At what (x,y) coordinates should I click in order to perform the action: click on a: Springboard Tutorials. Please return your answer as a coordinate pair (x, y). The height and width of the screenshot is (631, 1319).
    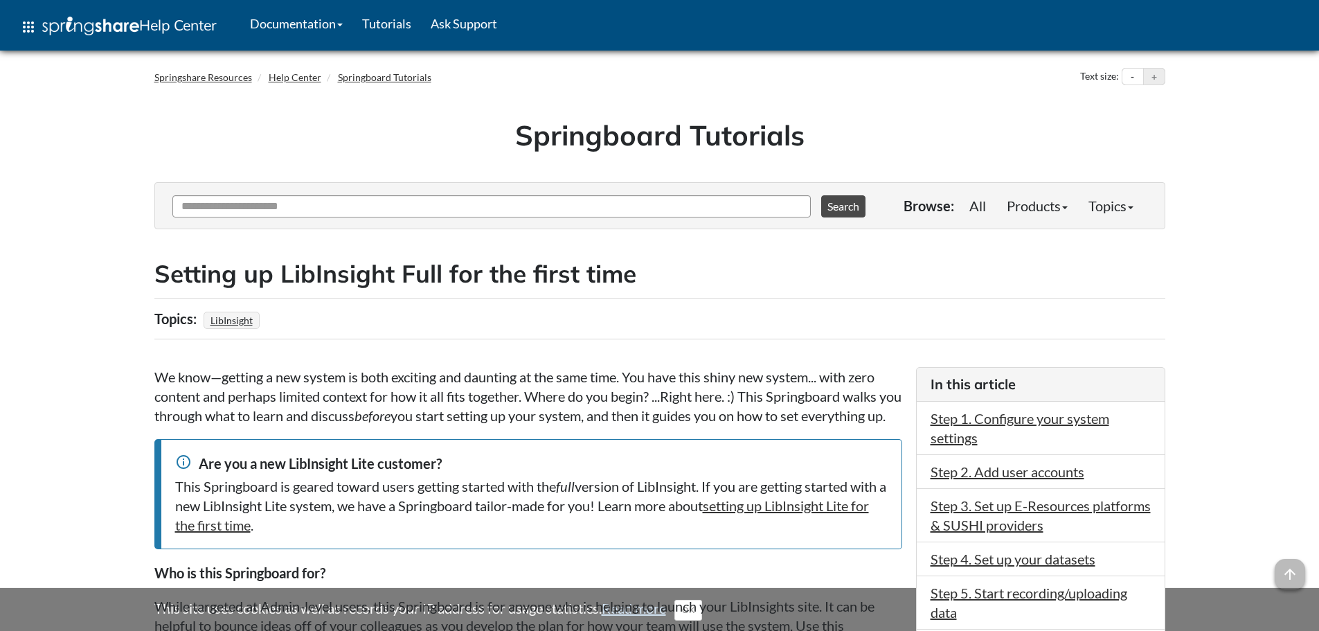
    Looking at the image, I should click on (384, 77).